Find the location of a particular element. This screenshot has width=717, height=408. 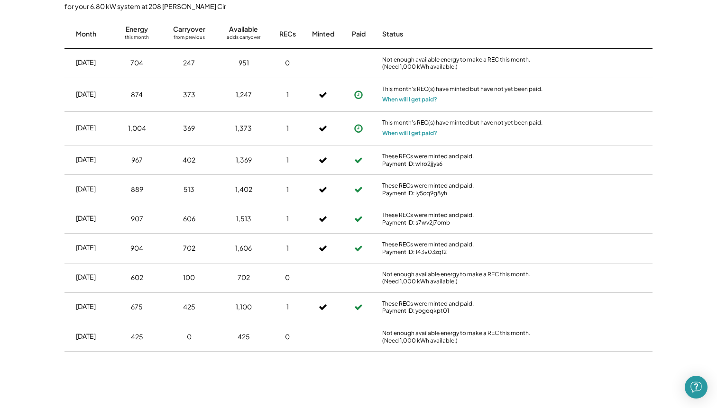

div: These RECs were minted and paid. Payment ID: 143x03zq12 is located at coordinates (463, 248).